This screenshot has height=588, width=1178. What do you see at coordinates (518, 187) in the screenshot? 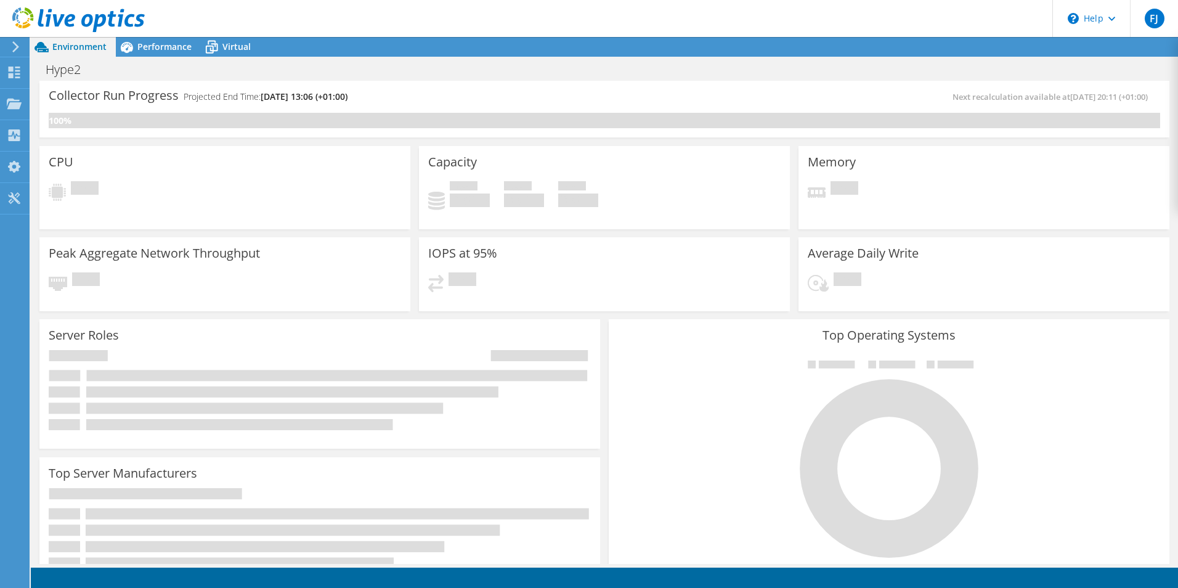
I see `span: Free` at bounding box center [518, 187].